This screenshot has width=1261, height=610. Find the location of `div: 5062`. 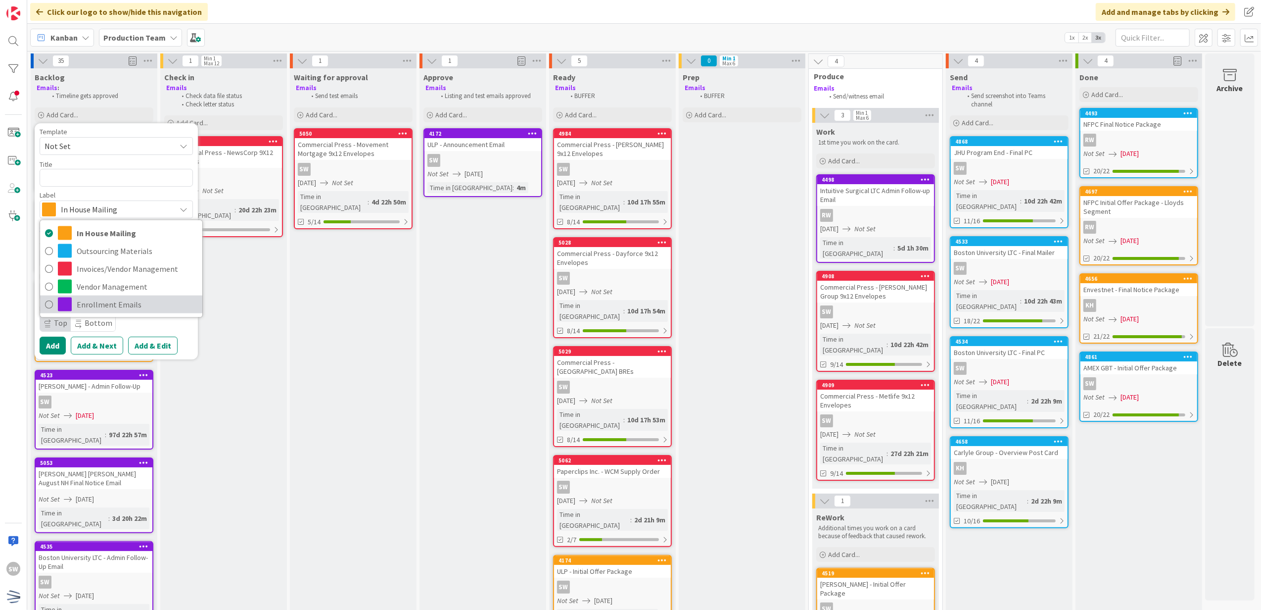

div: 5062 is located at coordinates (615, 460).